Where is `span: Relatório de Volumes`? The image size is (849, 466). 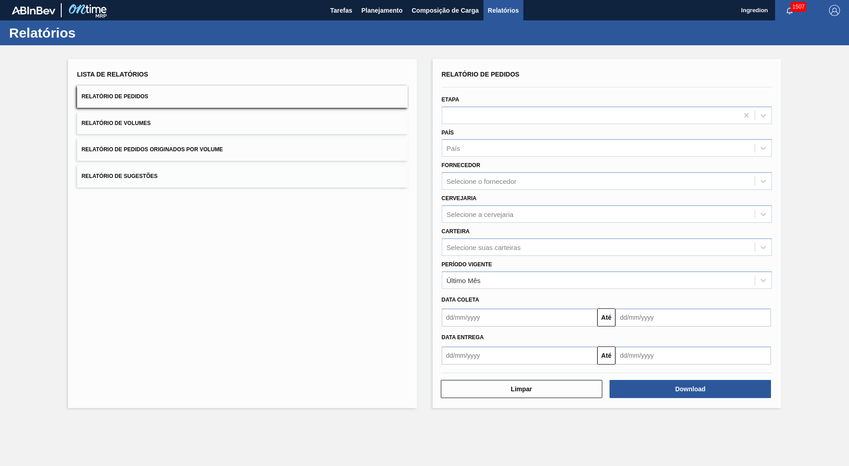
span: Relatório de Volumes is located at coordinates (116, 123).